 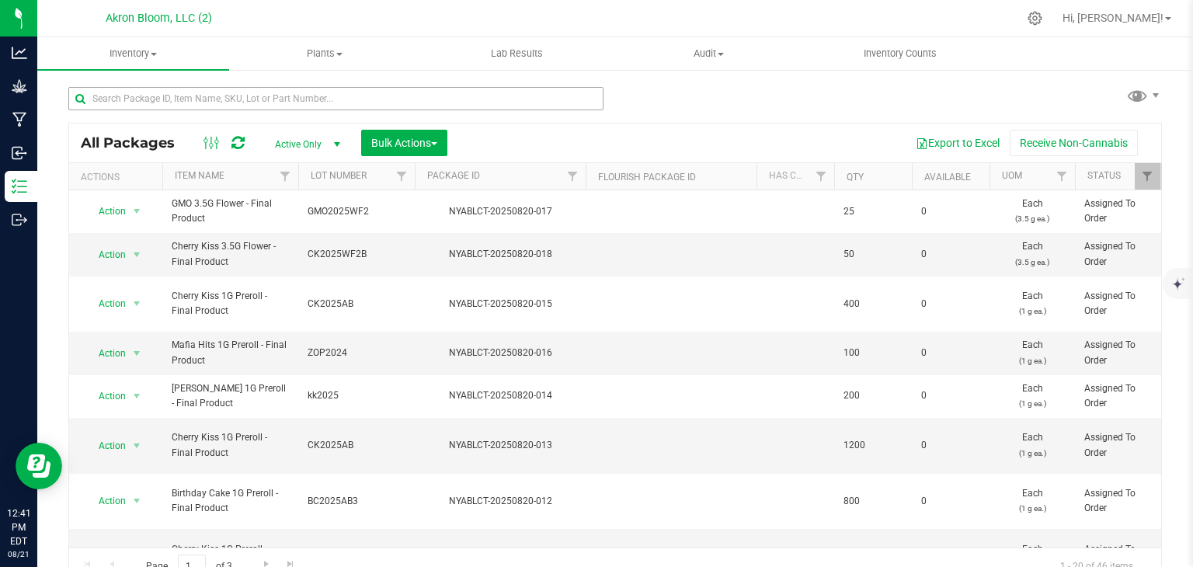 I want to click on div: NYABLCT-20250820-014, so click(x=500, y=395).